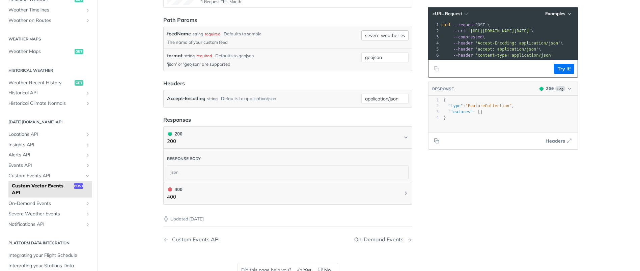 The image size is (640, 271). Describe the element at coordinates (88, 104) in the screenshot. I see `button: Show subpages for Historical Climate Normals` at that location.